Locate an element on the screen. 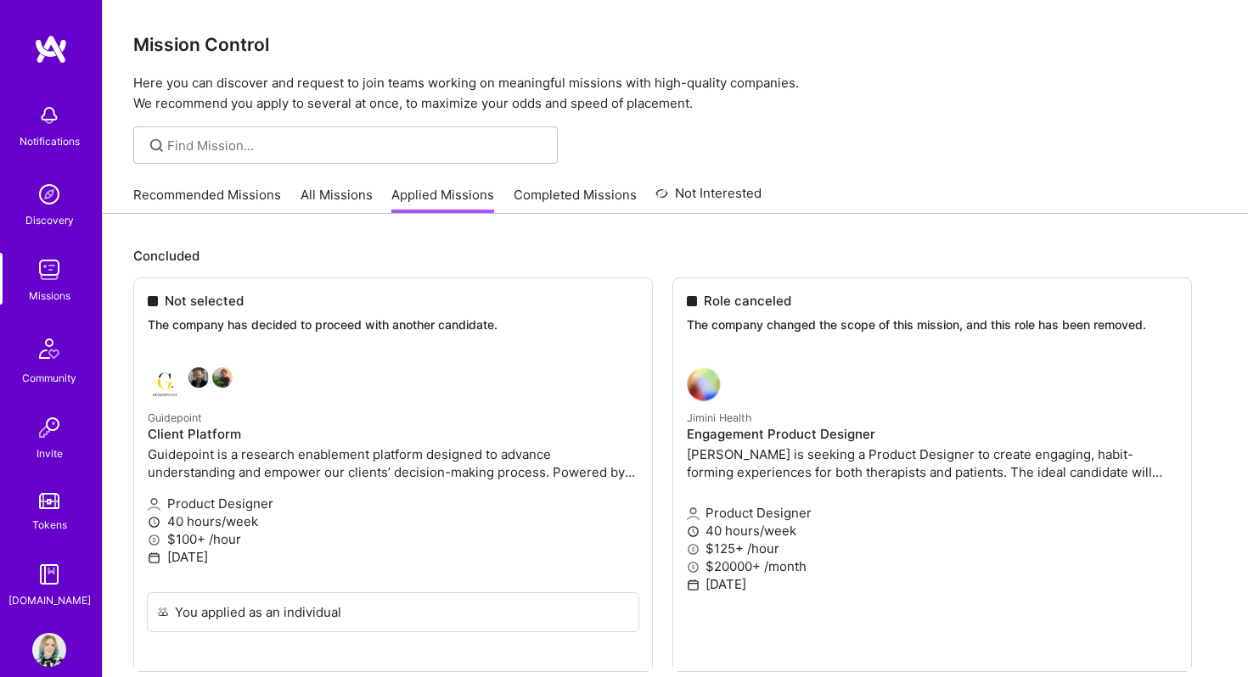 This screenshot has width=1248, height=677. input: Find Mission... is located at coordinates (356, 145).